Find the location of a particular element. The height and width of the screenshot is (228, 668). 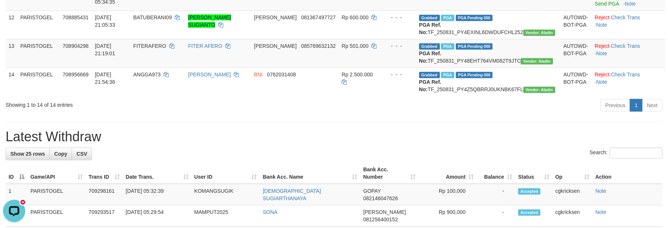

td: TF_250831_PY4Z5QBRRJ0UKNBK67FL is located at coordinates (488, 82).